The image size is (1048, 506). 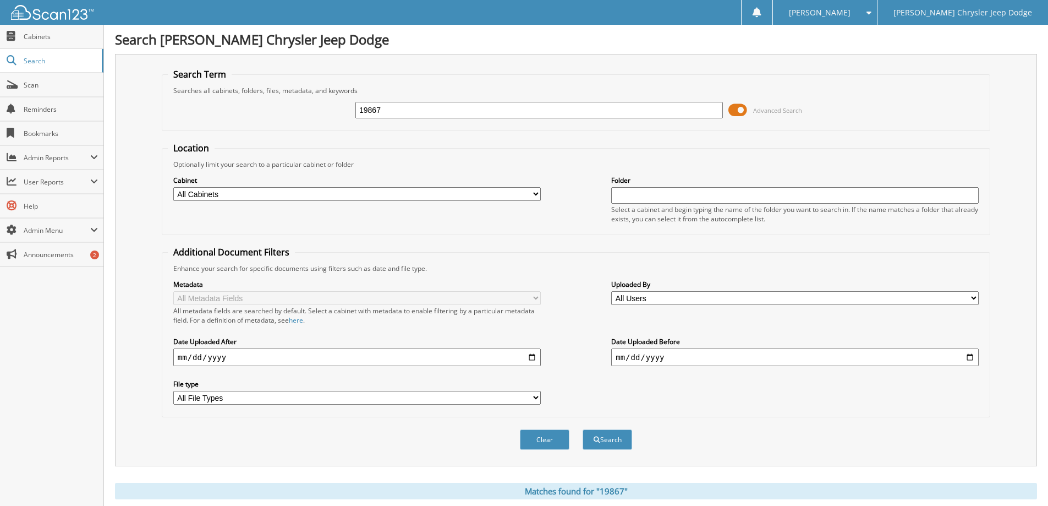 What do you see at coordinates (61, 254) in the screenshot?
I see `span: Announcements` at bounding box center [61, 254].